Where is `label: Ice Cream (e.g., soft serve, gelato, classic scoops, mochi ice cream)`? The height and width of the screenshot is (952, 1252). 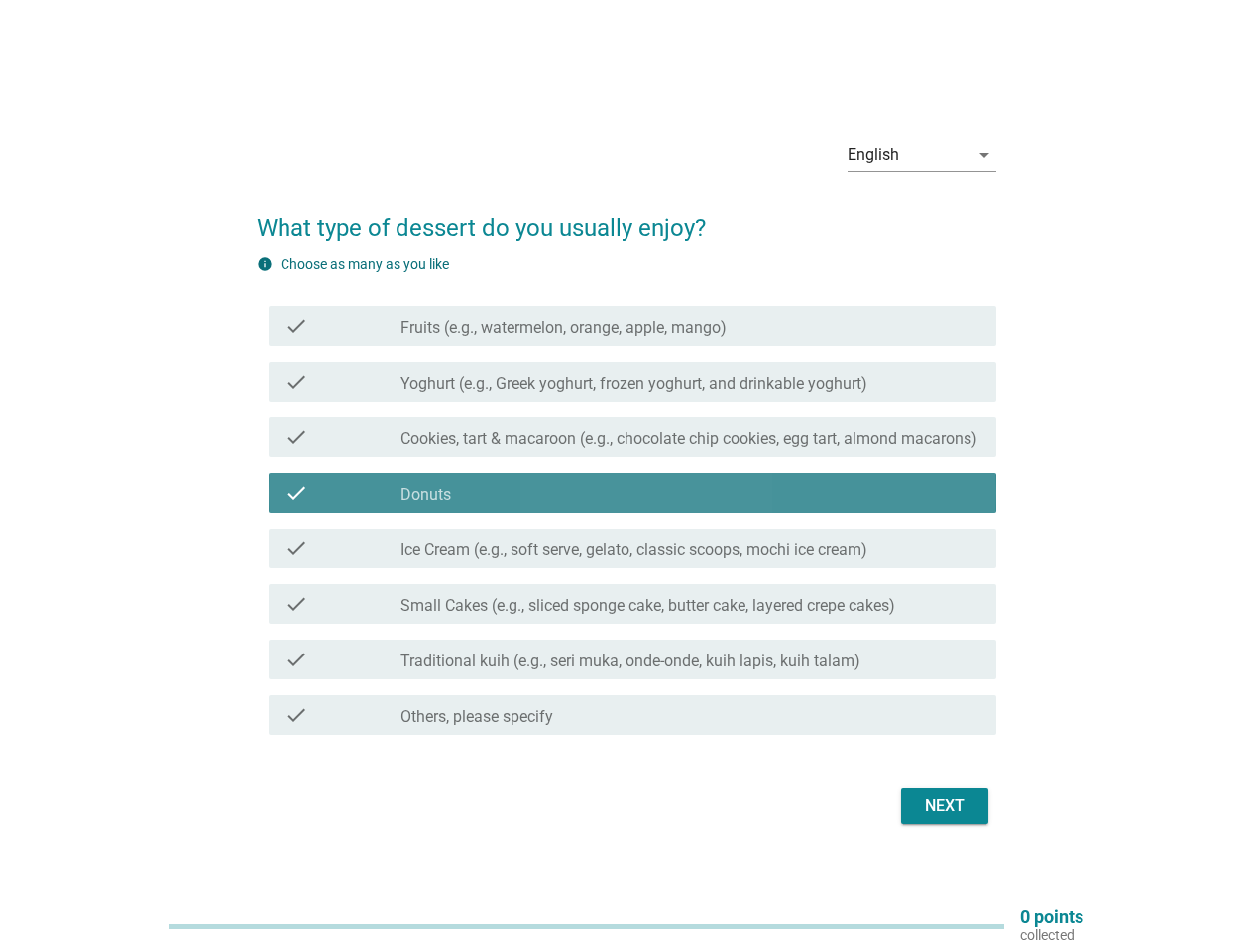 label: Ice Cream (e.g., soft serve, gelato, classic scoops, mochi ice cream) is located at coordinates (634, 550).